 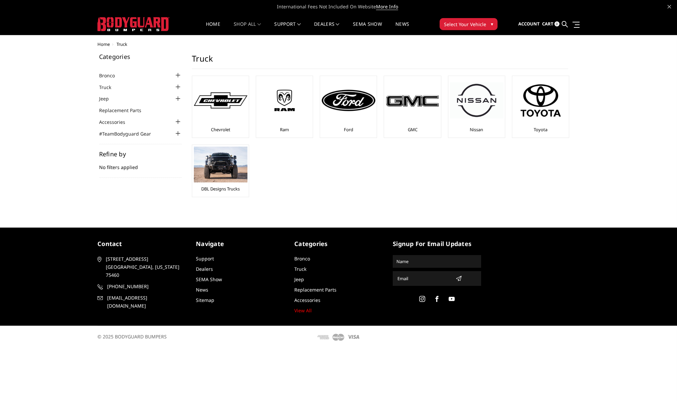 I want to click on span: Truck, so click(x=122, y=44).